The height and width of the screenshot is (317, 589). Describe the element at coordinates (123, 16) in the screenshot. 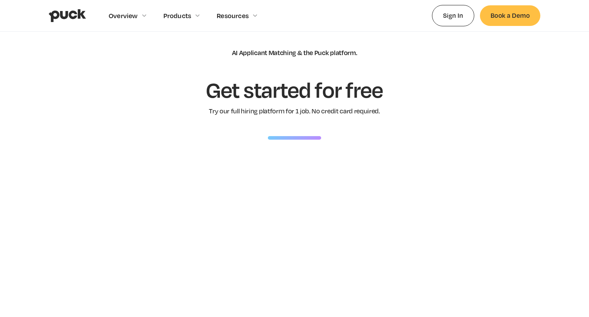

I see `div: Overview` at that location.